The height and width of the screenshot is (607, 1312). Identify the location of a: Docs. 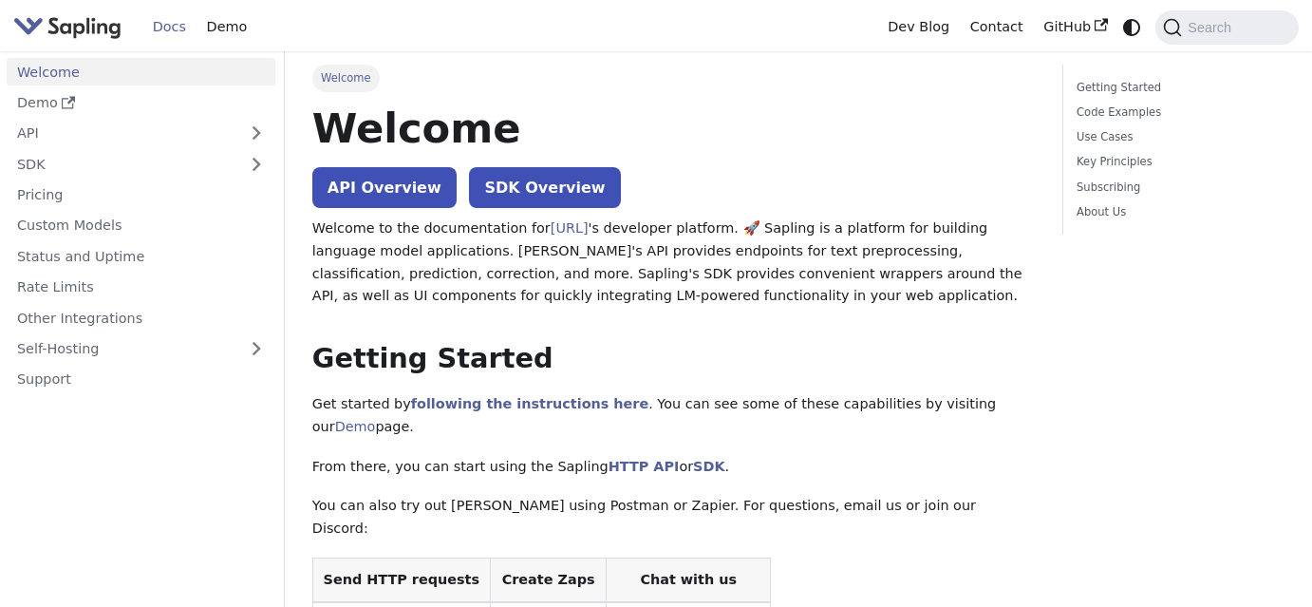
(169, 27).